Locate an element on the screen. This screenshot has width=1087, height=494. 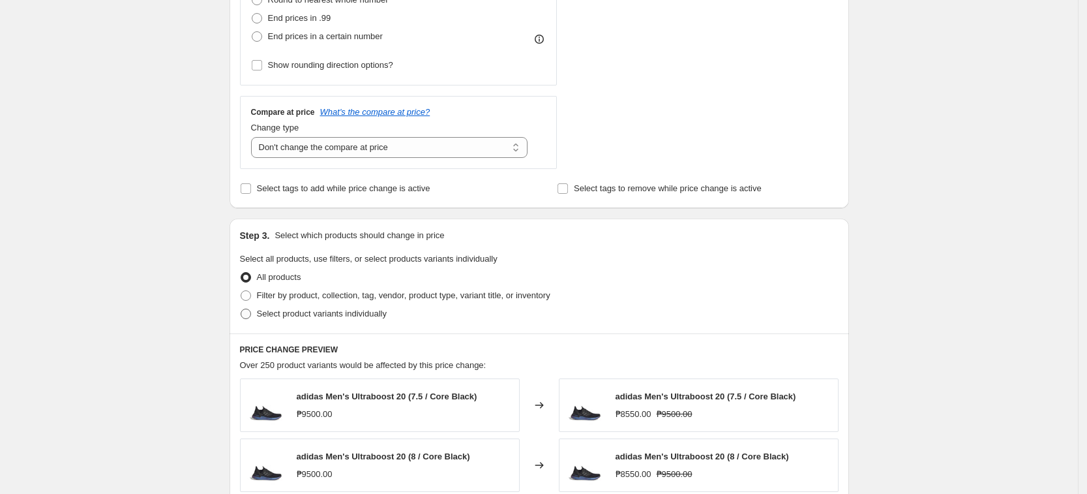
span: Select all products, use filters, or select products variants individually is located at coordinates (368, 258).